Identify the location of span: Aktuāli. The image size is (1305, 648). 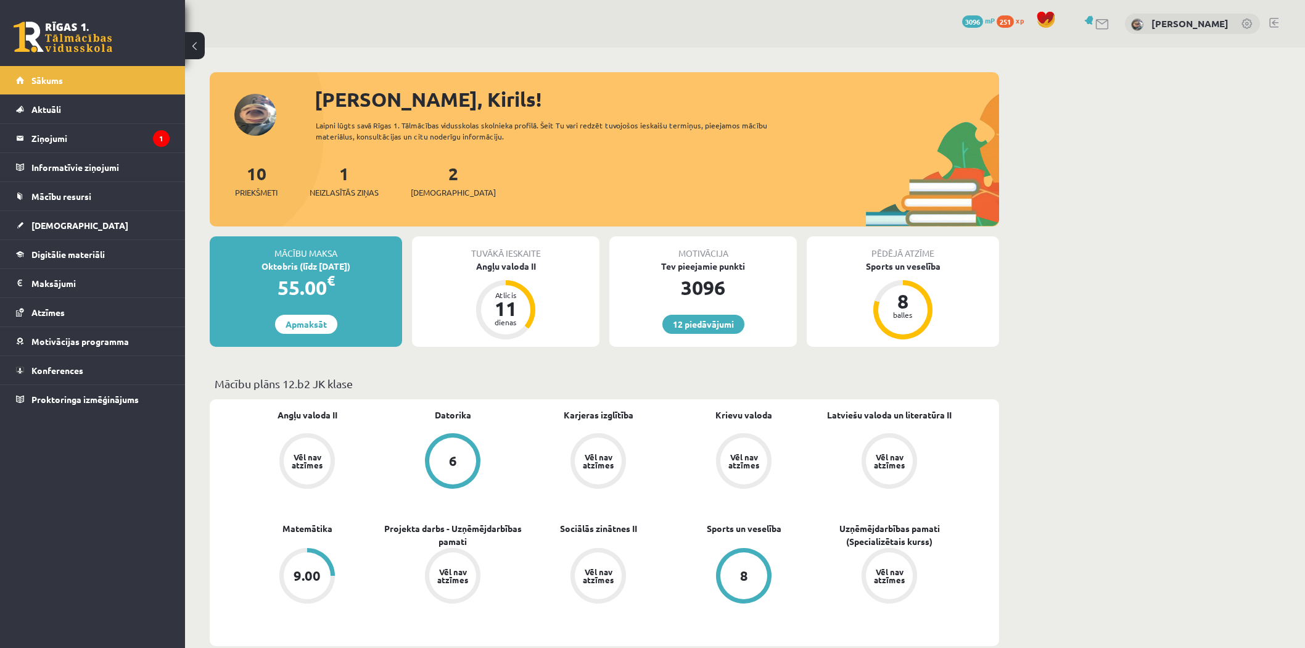
(46, 109).